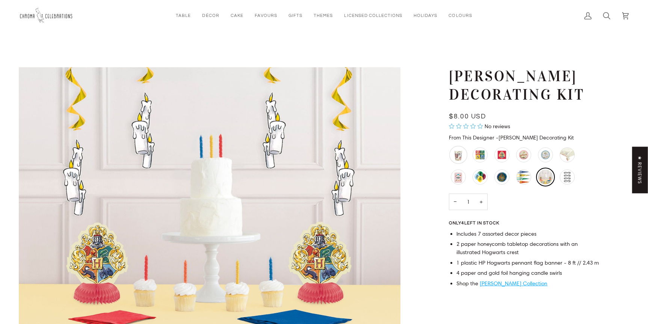 This screenshot has width=648, height=324. What do you see at coordinates (546, 155) in the screenshot?
I see `li: Harry Potter Hedwig Plates - Small` at bounding box center [546, 155].